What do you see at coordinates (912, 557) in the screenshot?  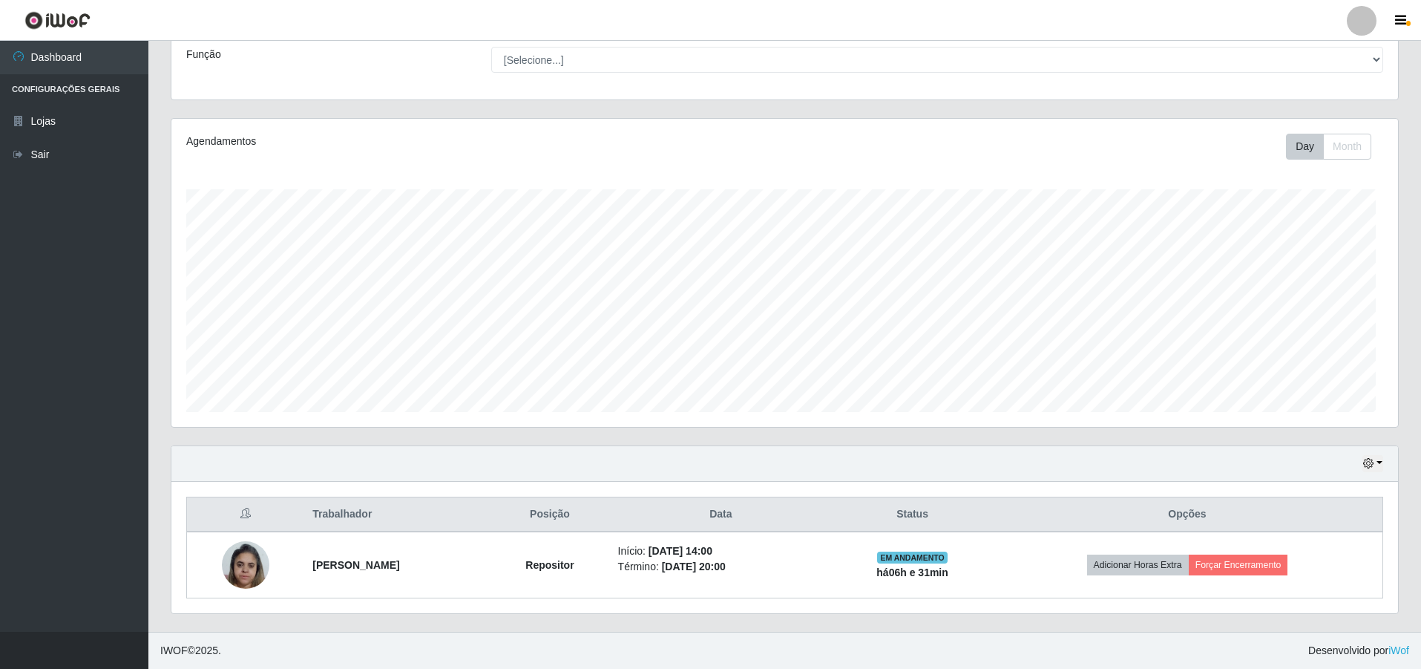 I see `span: EM ANDAMENTO` at bounding box center [912, 557].